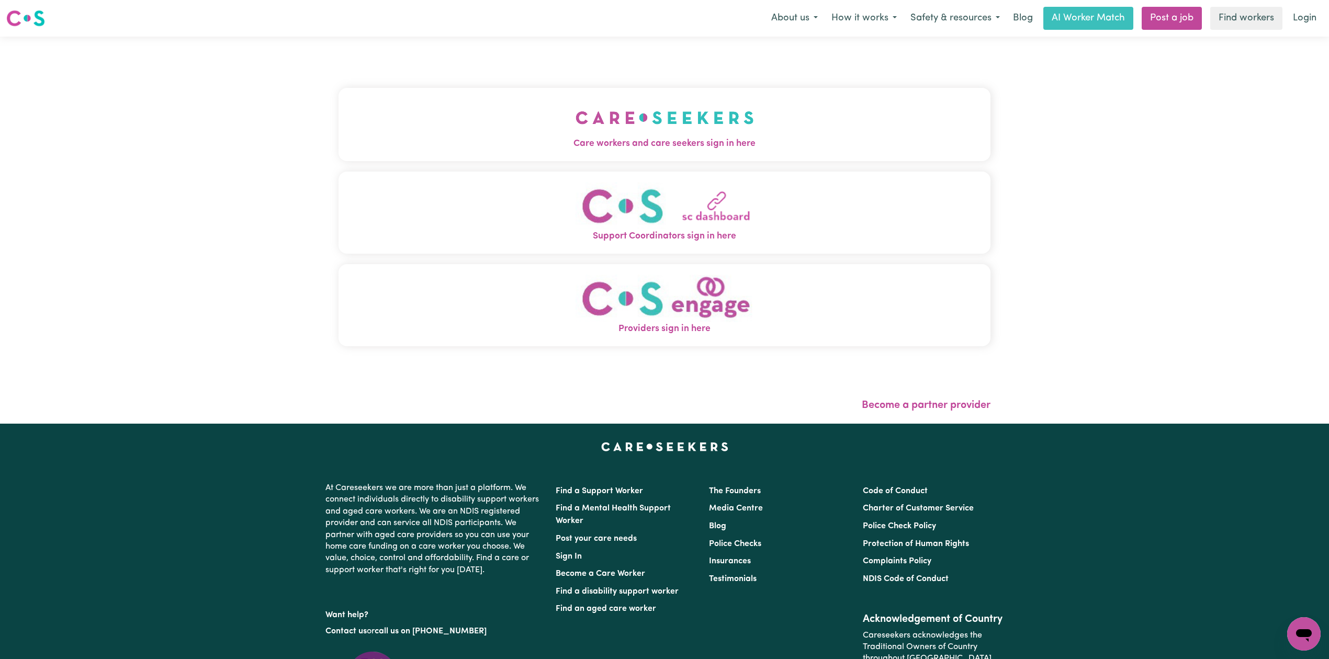 The height and width of the screenshot is (659, 1329). What do you see at coordinates (599, 491) in the screenshot?
I see `a: Find a Support Worker` at bounding box center [599, 491].